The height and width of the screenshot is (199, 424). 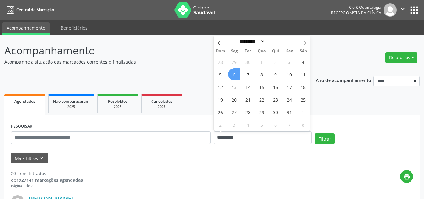 I want to click on select: Month, so click(x=252, y=41).